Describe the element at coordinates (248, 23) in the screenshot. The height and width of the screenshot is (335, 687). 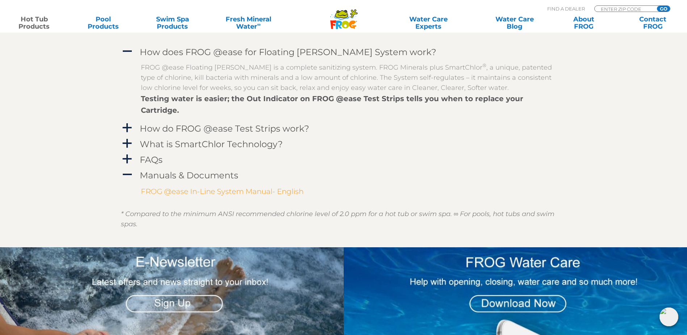
I see `a: Fresh MineralWater∞` at that location.